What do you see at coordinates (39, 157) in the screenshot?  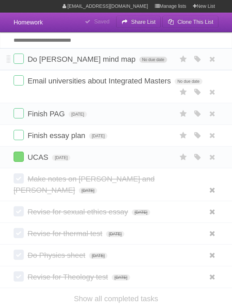 I see `span: UCAS` at bounding box center [39, 157].